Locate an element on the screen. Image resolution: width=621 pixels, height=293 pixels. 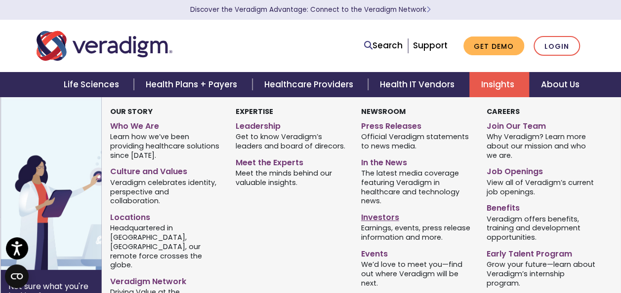
a: Support is located at coordinates (430, 45).